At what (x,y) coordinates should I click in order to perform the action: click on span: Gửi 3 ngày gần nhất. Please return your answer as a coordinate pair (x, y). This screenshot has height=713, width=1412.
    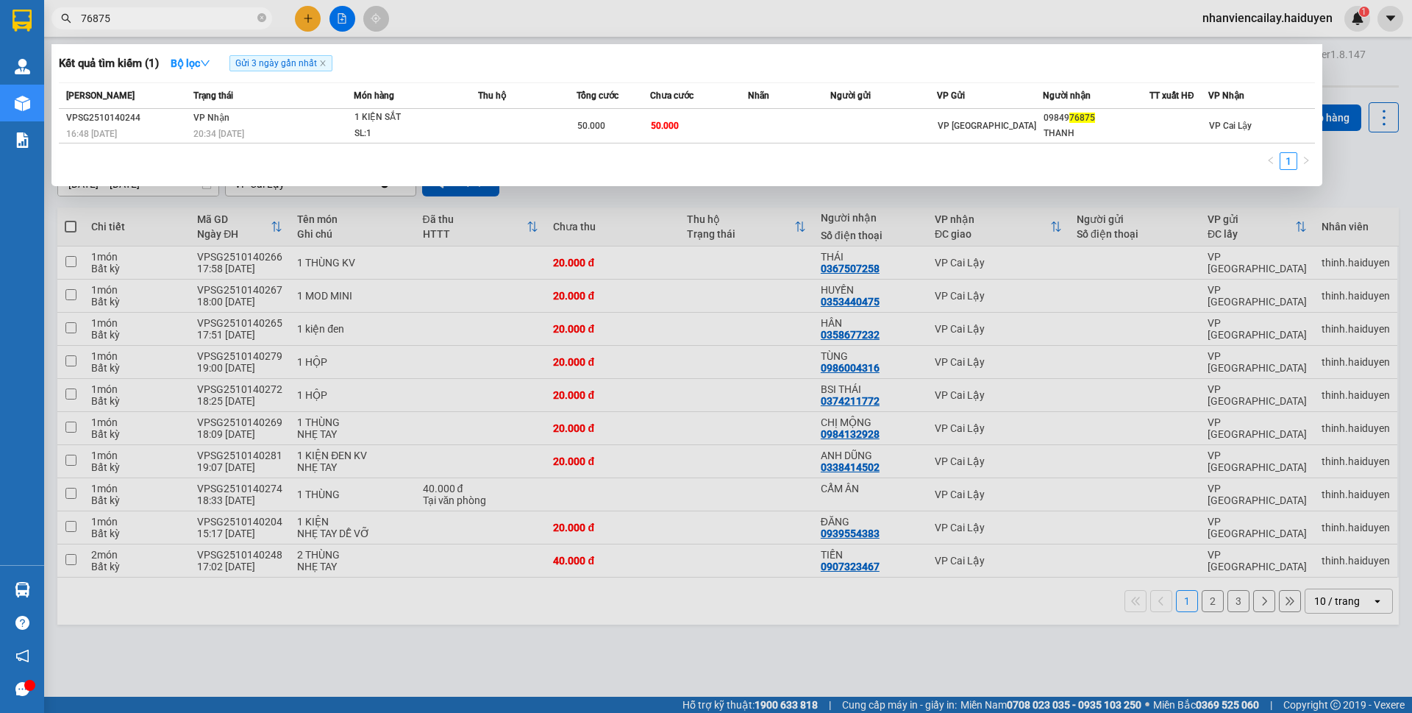
    Looking at the image, I should click on (281, 63).